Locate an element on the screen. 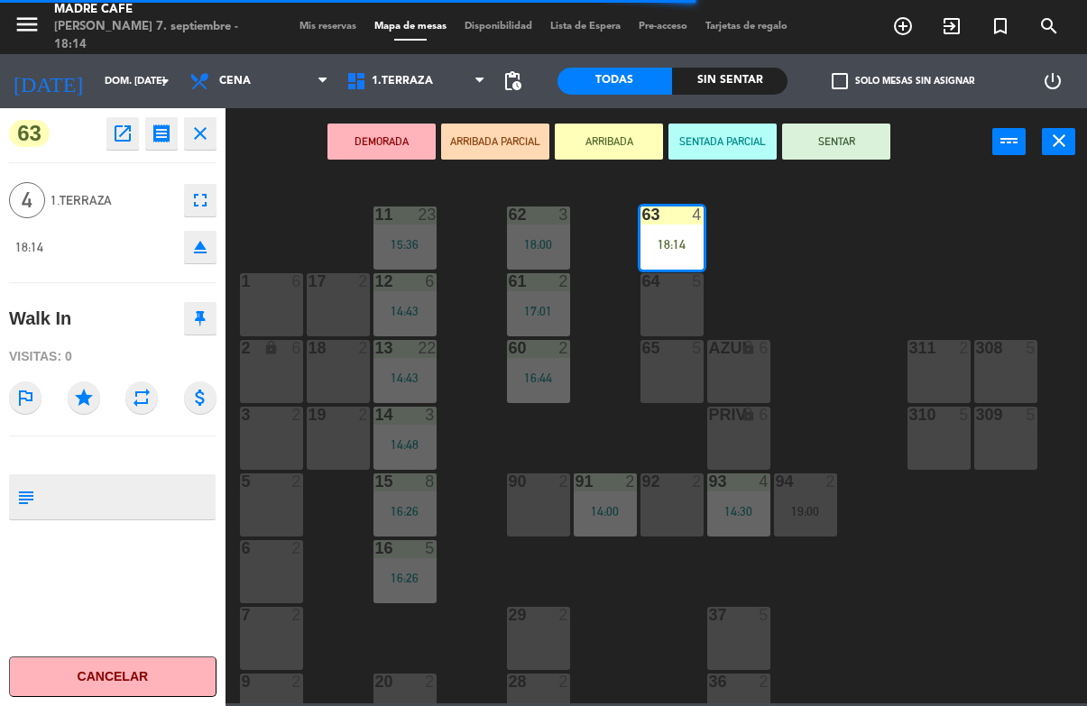  div: 14:00 is located at coordinates (605, 511).